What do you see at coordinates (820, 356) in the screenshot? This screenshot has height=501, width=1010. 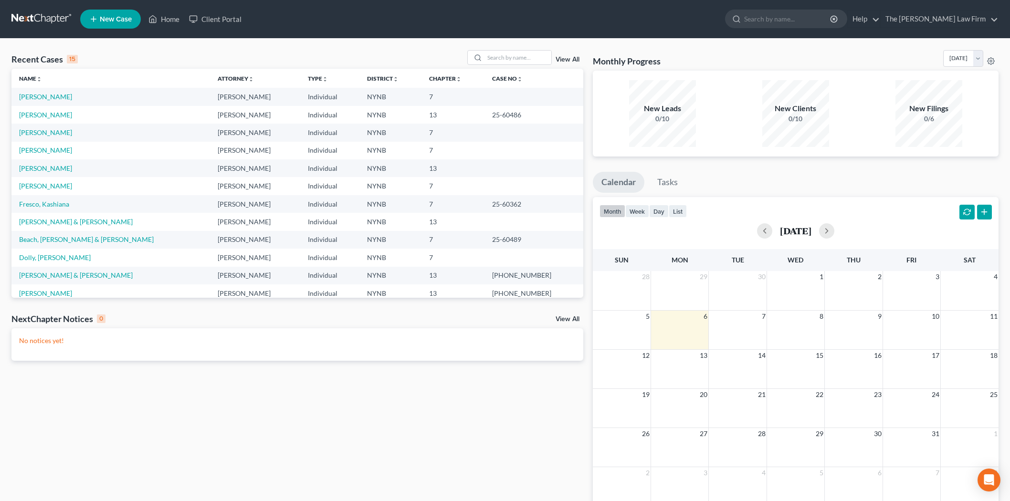 I see `span: 15` at bounding box center [820, 356].